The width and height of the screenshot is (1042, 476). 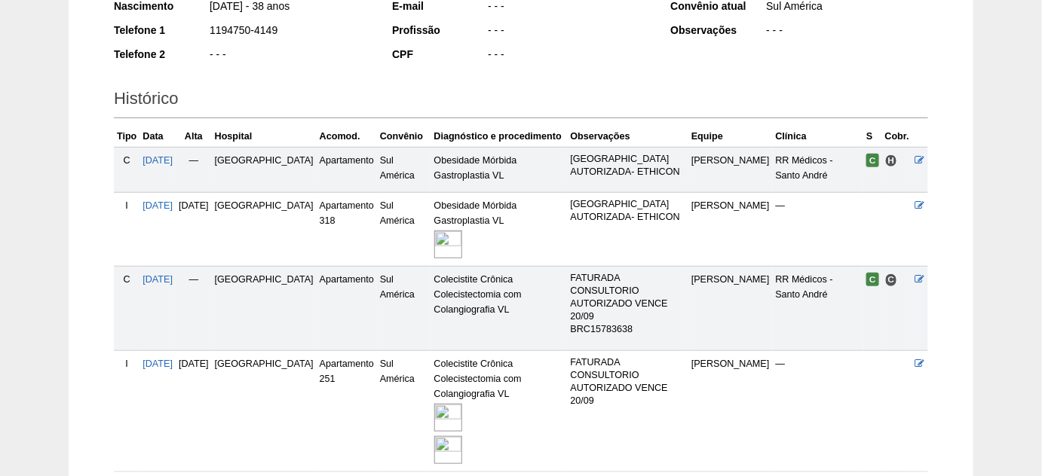 What do you see at coordinates (872, 136) in the screenshot?
I see `th: S` at bounding box center [872, 136].